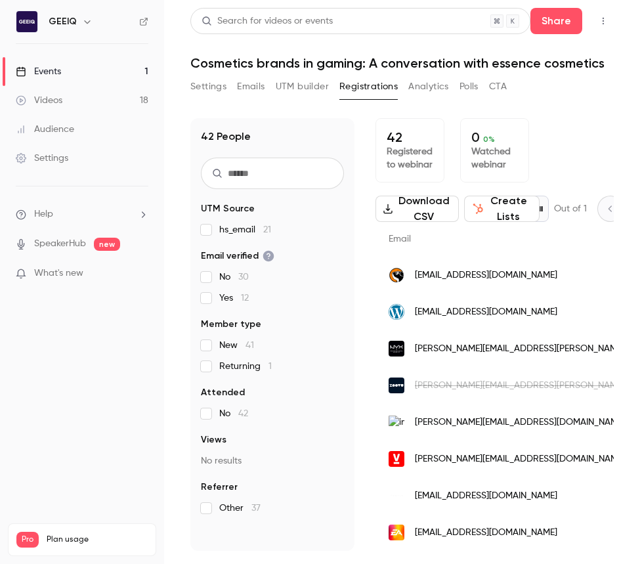 This screenshot has height=564, width=640. Describe the element at coordinates (42, 158) in the screenshot. I see `div: Settings` at that location.